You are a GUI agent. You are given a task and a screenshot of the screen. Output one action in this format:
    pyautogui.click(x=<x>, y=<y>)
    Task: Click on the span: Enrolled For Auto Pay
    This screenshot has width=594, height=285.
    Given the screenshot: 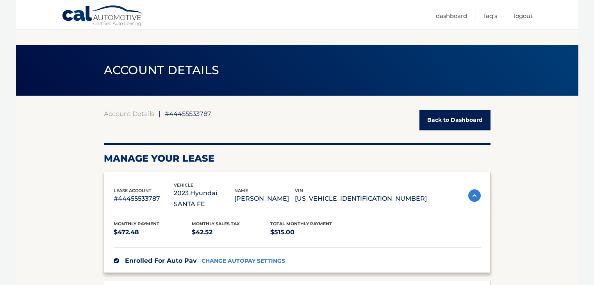 What is the action you would take?
    pyautogui.click(x=161, y=260)
    